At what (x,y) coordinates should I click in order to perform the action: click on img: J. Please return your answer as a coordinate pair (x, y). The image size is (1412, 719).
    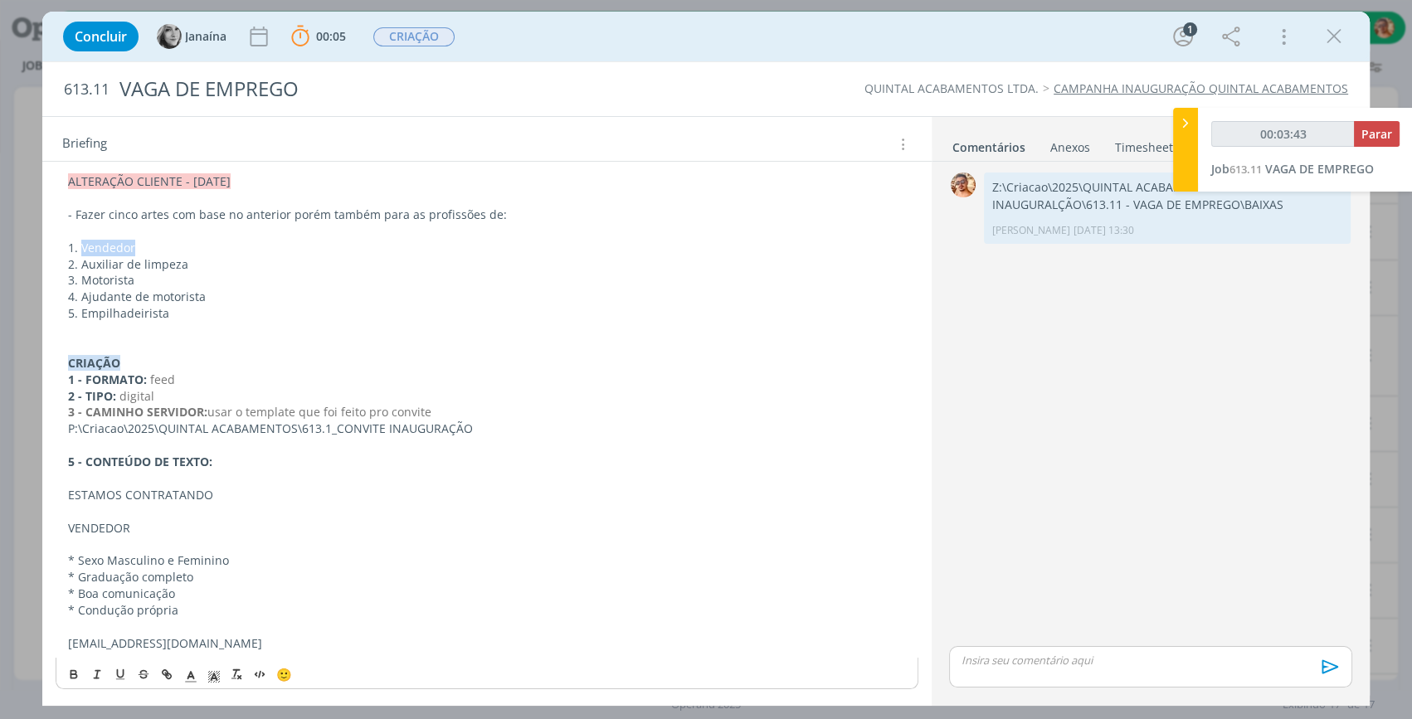
    Looking at the image, I should click on (169, 36).